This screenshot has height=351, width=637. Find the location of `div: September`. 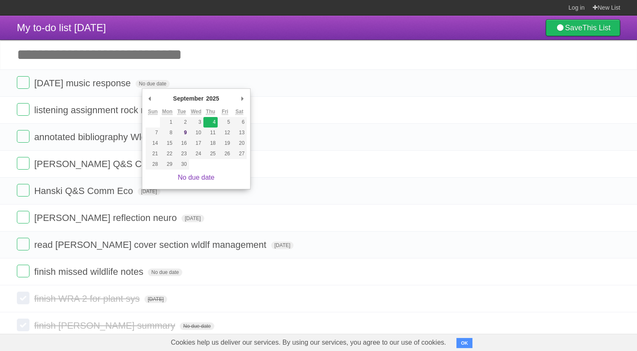

div: September is located at coordinates (188, 99).